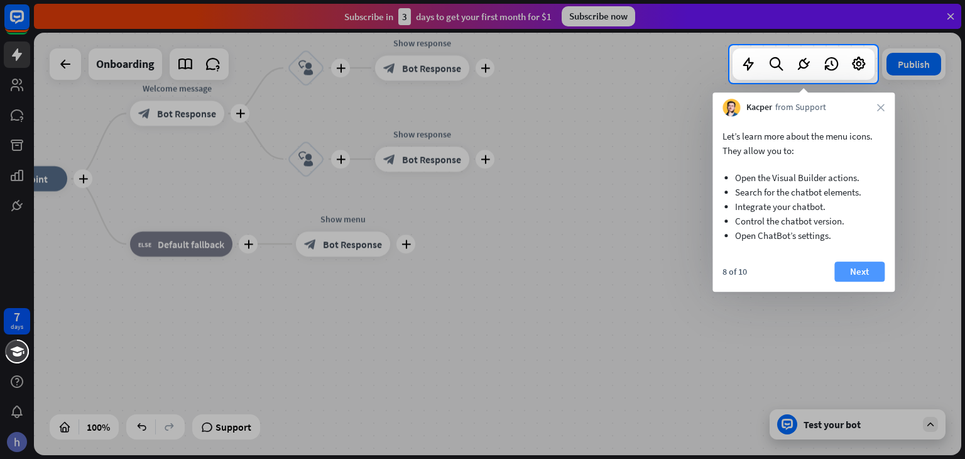  What do you see at coordinates (759, 107) in the screenshot?
I see `span: Kacper` at bounding box center [759, 107].